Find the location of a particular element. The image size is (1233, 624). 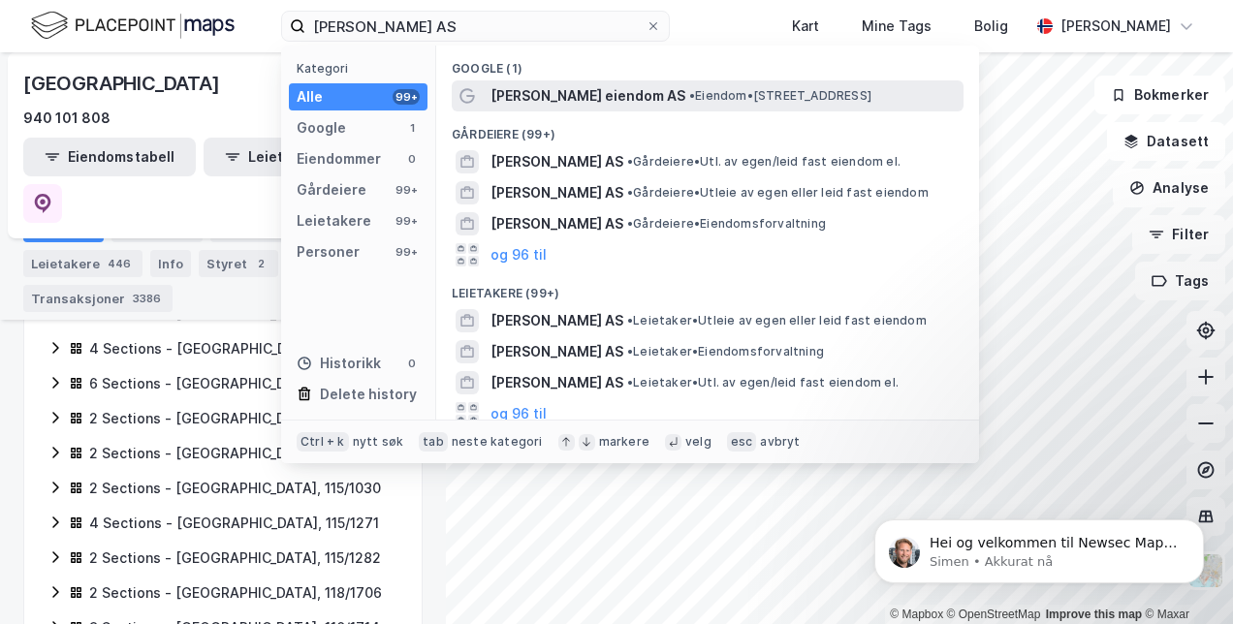

div: Personer is located at coordinates (328, 252).